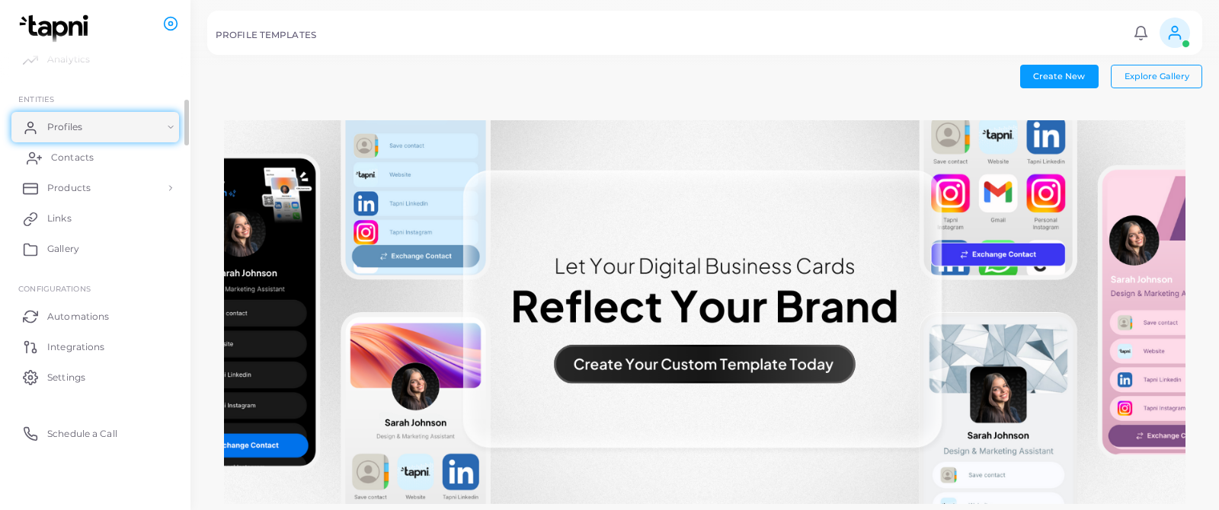 The height and width of the screenshot is (510, 1219). What do you see at coordinates (72, 158) in the screenshot?
I see `span: Contacts` at bounding box center [72, 158].